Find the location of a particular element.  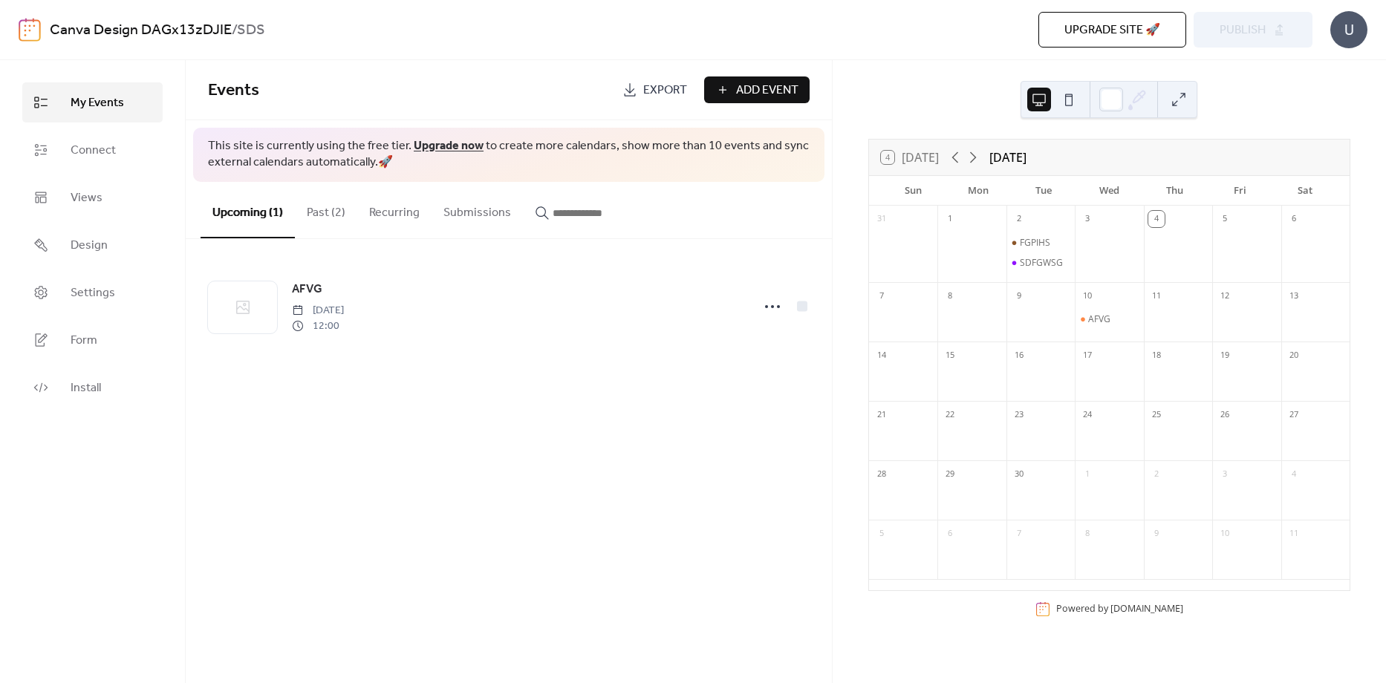

span: Design is located at coordinates (89, 246).